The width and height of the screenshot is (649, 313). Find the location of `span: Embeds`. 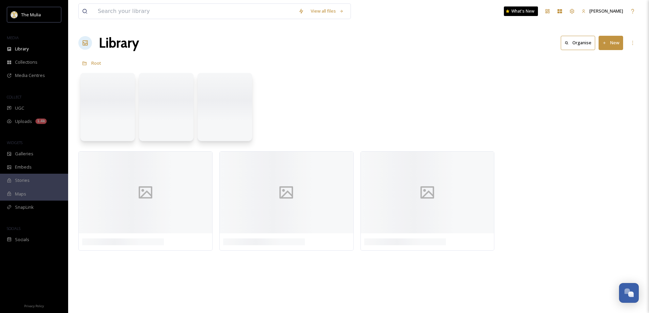

span: Embeds is located at coordinates (23, 167).